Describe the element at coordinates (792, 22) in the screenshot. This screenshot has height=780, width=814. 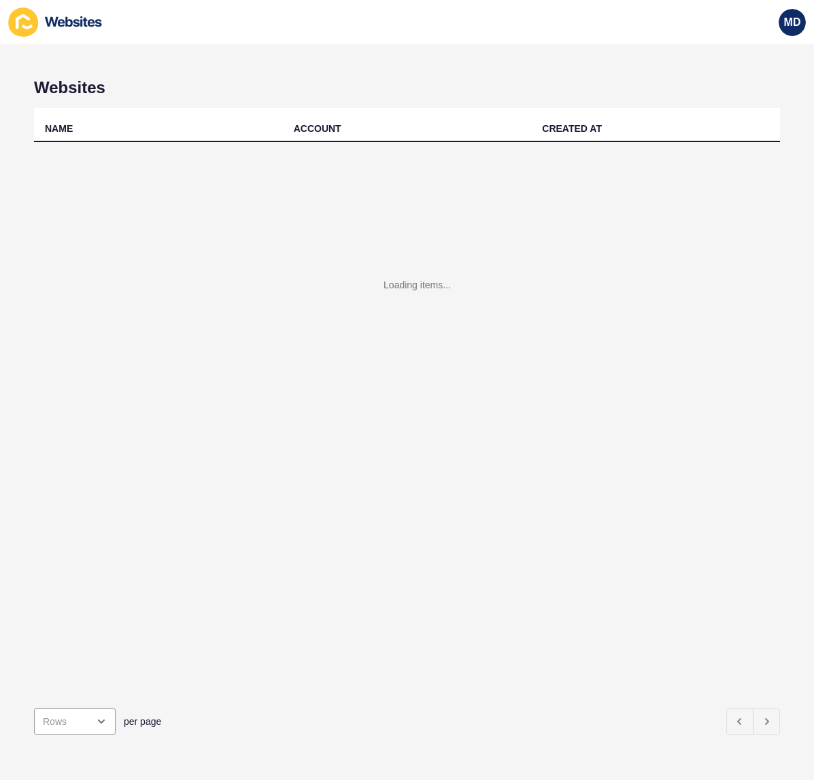
I see `span: MD` at that location.